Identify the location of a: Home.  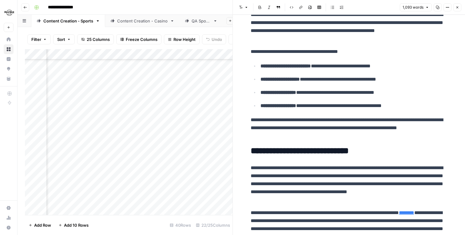
(9, 39).